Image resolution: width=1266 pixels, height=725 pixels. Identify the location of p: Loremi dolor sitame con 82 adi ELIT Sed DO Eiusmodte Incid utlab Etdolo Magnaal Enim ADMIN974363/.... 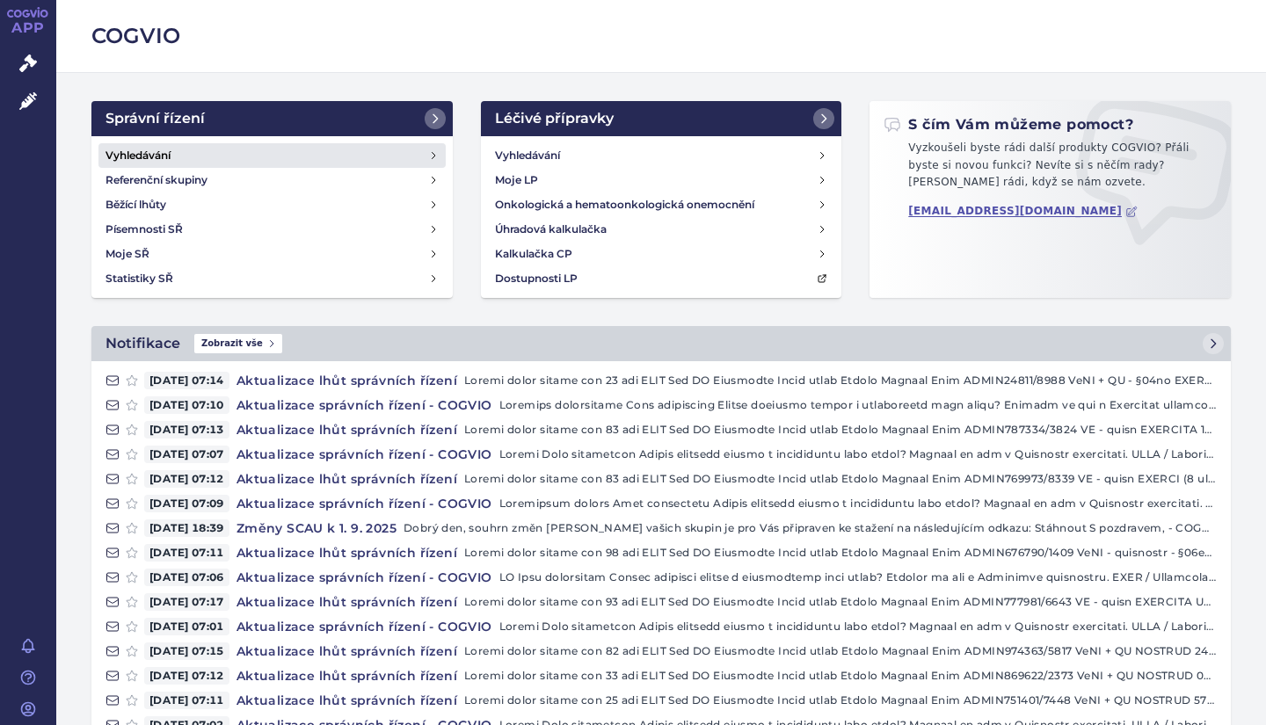
(840, 651).